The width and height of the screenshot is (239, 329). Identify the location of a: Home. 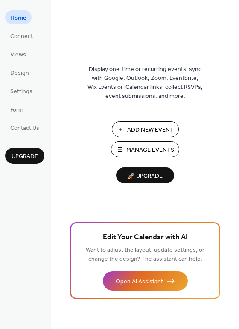
(18, 17).